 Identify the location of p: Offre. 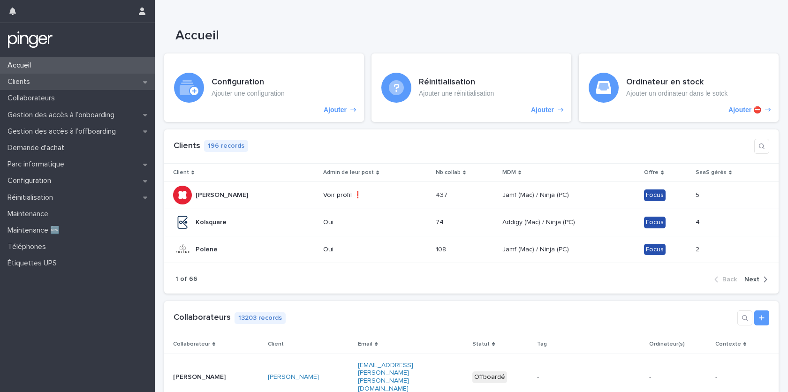
(651, 173).